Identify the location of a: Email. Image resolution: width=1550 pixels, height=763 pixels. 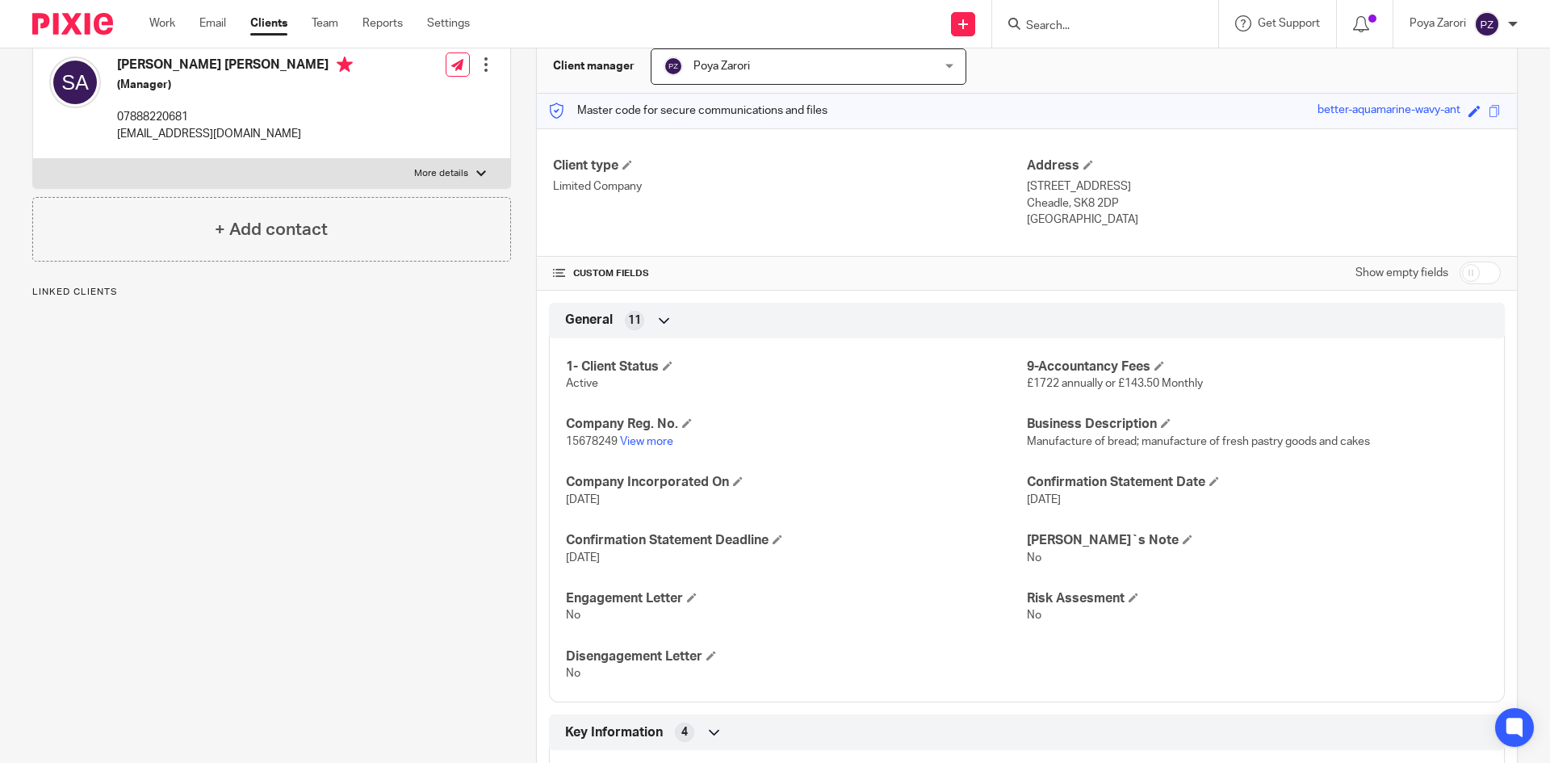
(212, 23).